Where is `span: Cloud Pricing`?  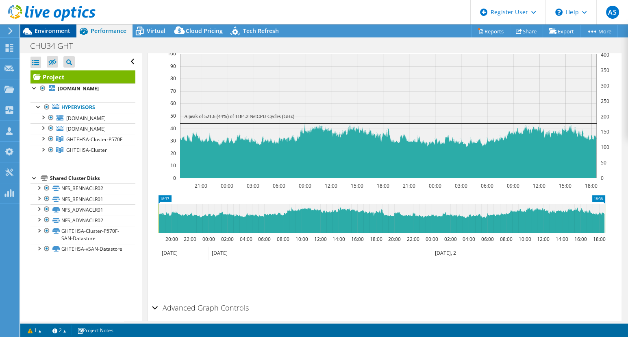
span: Cloud Pricing is located at coordinates (204, 30).